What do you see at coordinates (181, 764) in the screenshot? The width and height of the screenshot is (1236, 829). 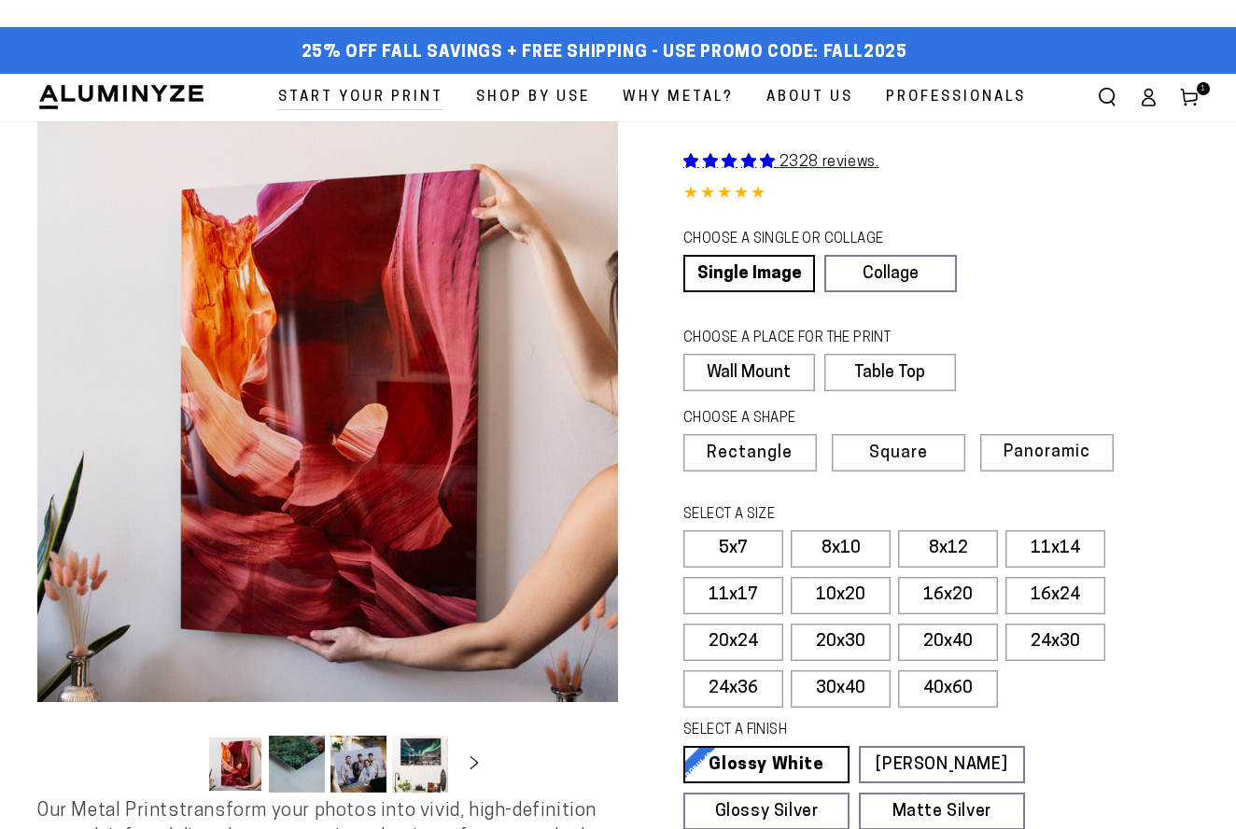 I see `button: Slide left` at bounding box center [181, 764].